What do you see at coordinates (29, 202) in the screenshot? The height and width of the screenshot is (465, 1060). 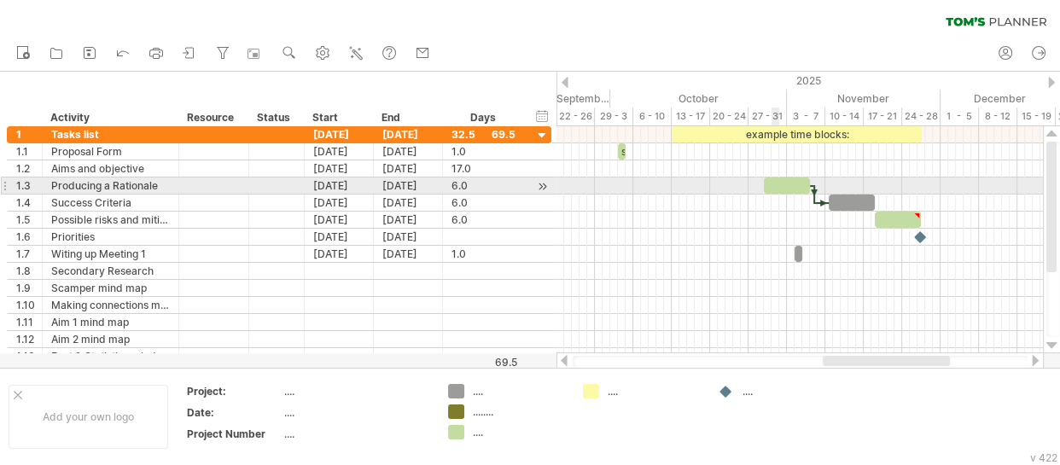 I see `div: 1.4` at bounding box center [29, 202].